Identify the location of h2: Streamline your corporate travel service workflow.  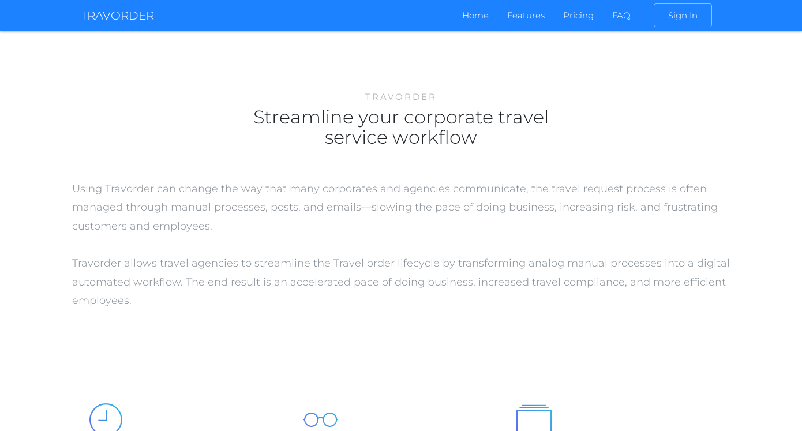
(401, 127).